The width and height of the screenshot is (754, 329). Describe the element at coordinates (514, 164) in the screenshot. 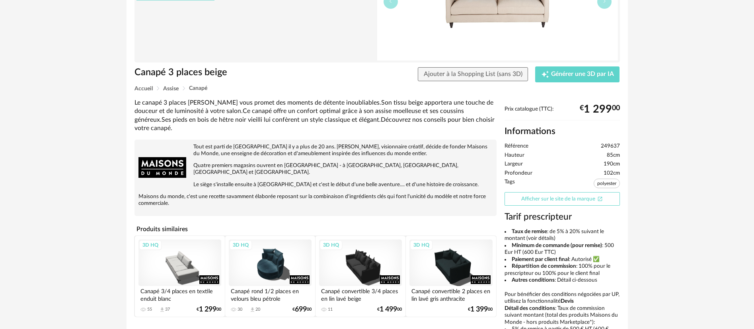

I see `span: Largeur` at that location.